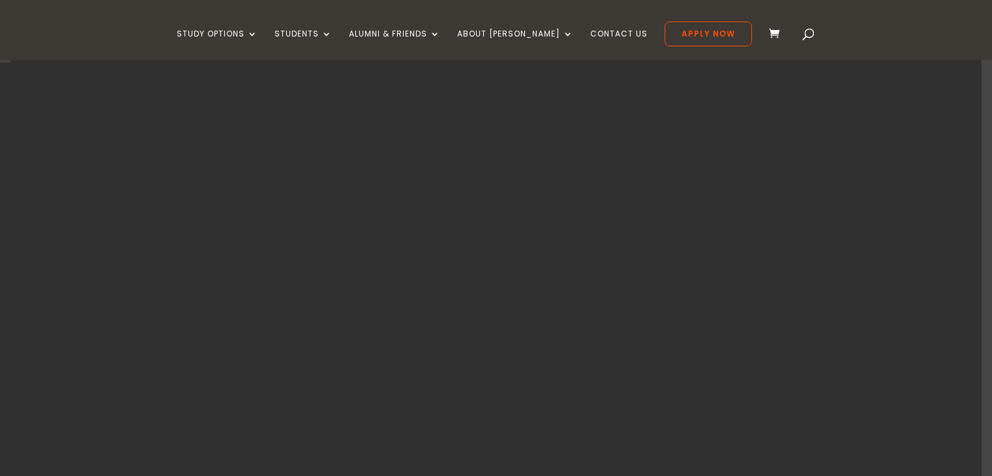  What do you see at coordinates (708, 34) in the screenshot?
I see `a: Apply Now` at bounding box center [708, 34].